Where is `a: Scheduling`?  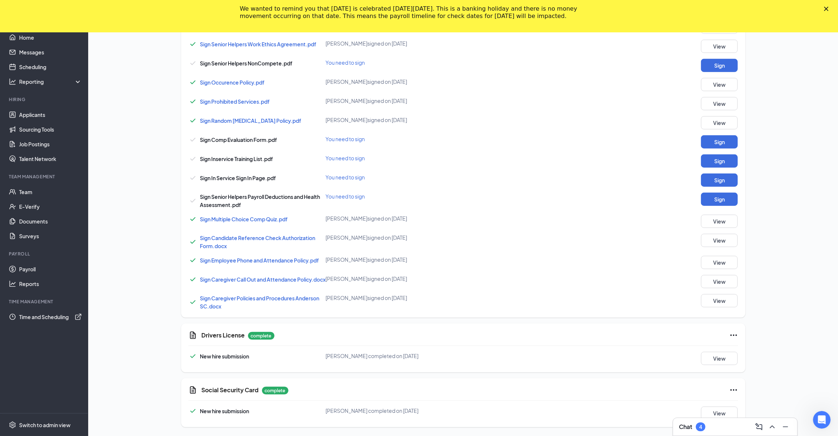 a: Scheduling is located at coordinates (50, 67).